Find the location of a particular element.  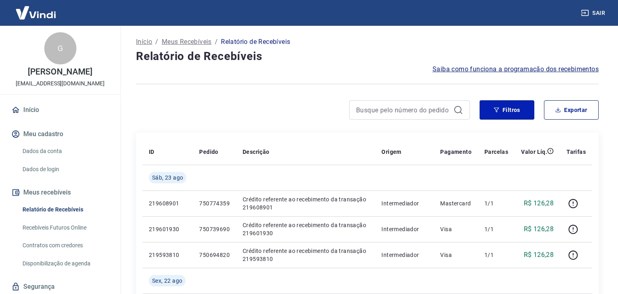

a: Recebíveis Futuros Online is located at coordinates (65, 228).